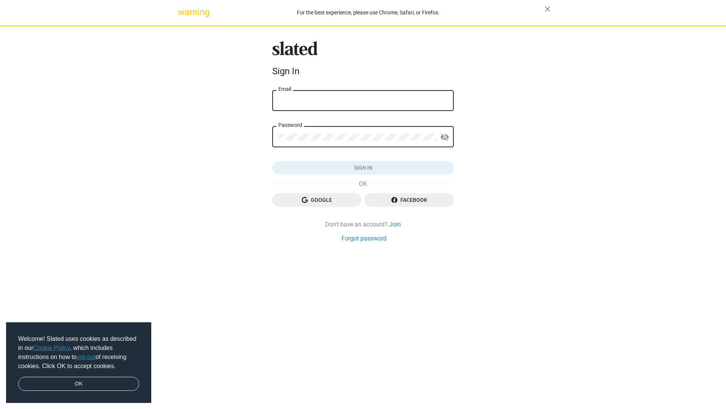  Describe the element at coordinates (182, 12) in the screenshot. I see `mat-icon: warning` at that location.